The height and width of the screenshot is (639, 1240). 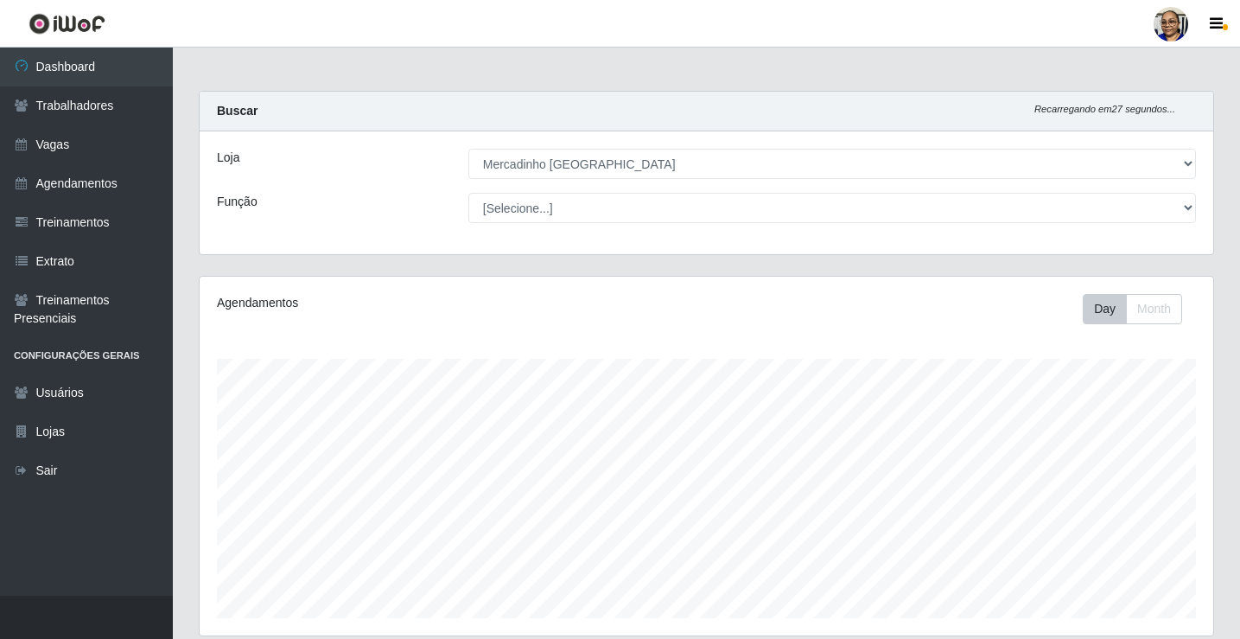 What do you see at coordinates (228, 157) in the screenshot?
I see `label: Loja` at bounding box center [228, 157].